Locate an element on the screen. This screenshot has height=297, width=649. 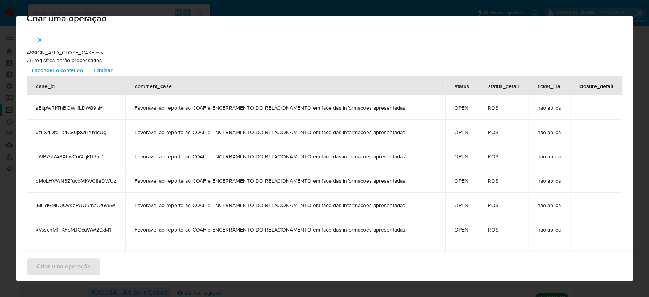
span: Esconder o conteúdo is located at coordinates (57, 70).